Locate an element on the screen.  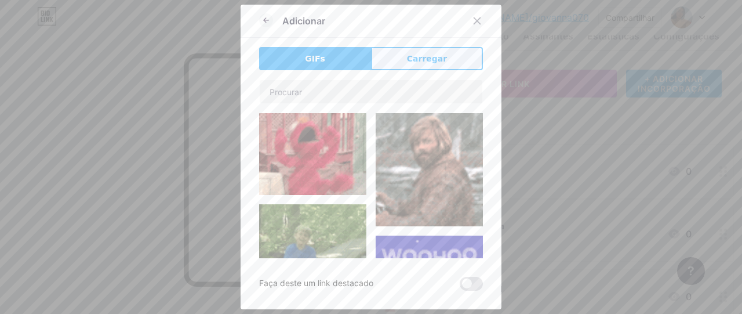
font: Adicionar is located at coordinates (304, 21).